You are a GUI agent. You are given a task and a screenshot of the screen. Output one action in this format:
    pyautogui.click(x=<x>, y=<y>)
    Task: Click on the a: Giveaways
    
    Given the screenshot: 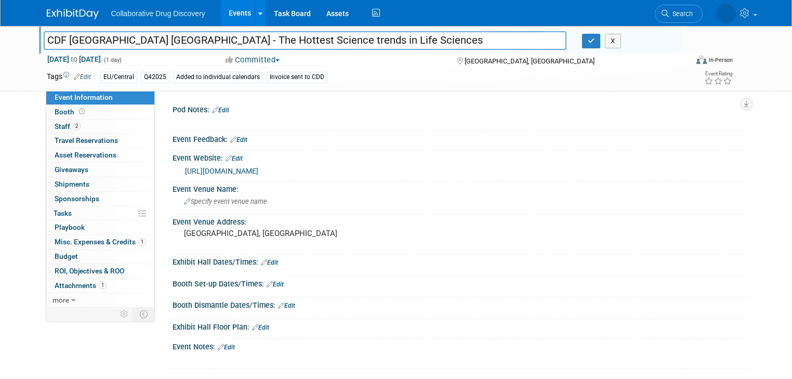 What is the action you would take?
    pyautogui.click(x=100, y=170)
    